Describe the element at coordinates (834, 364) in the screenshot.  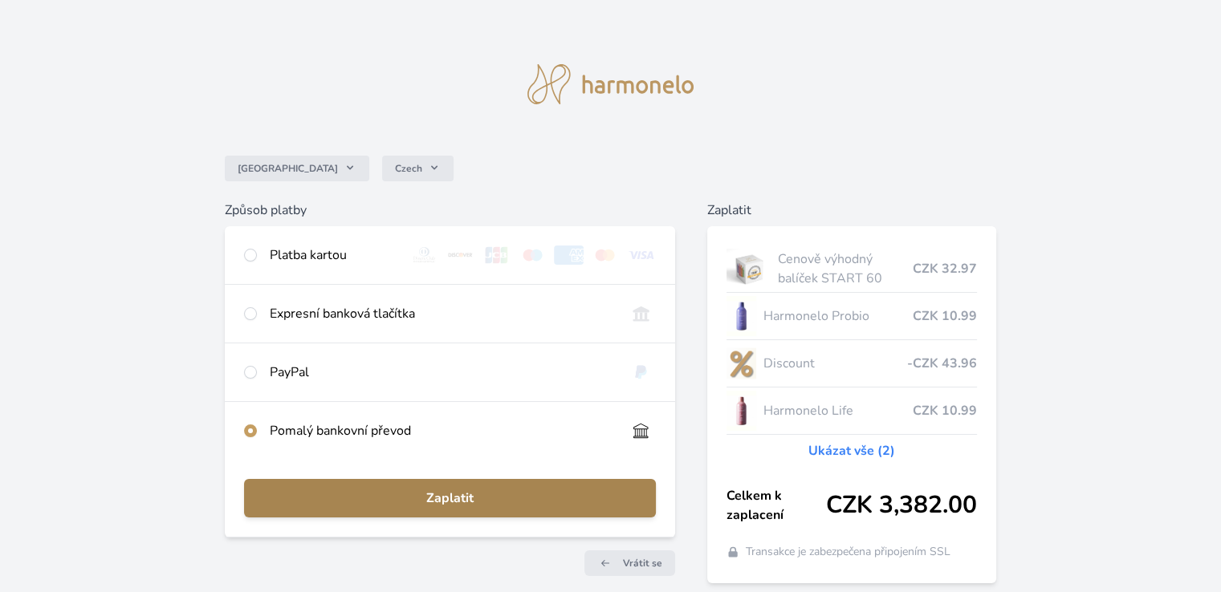
I see `span: Discount` at that location.